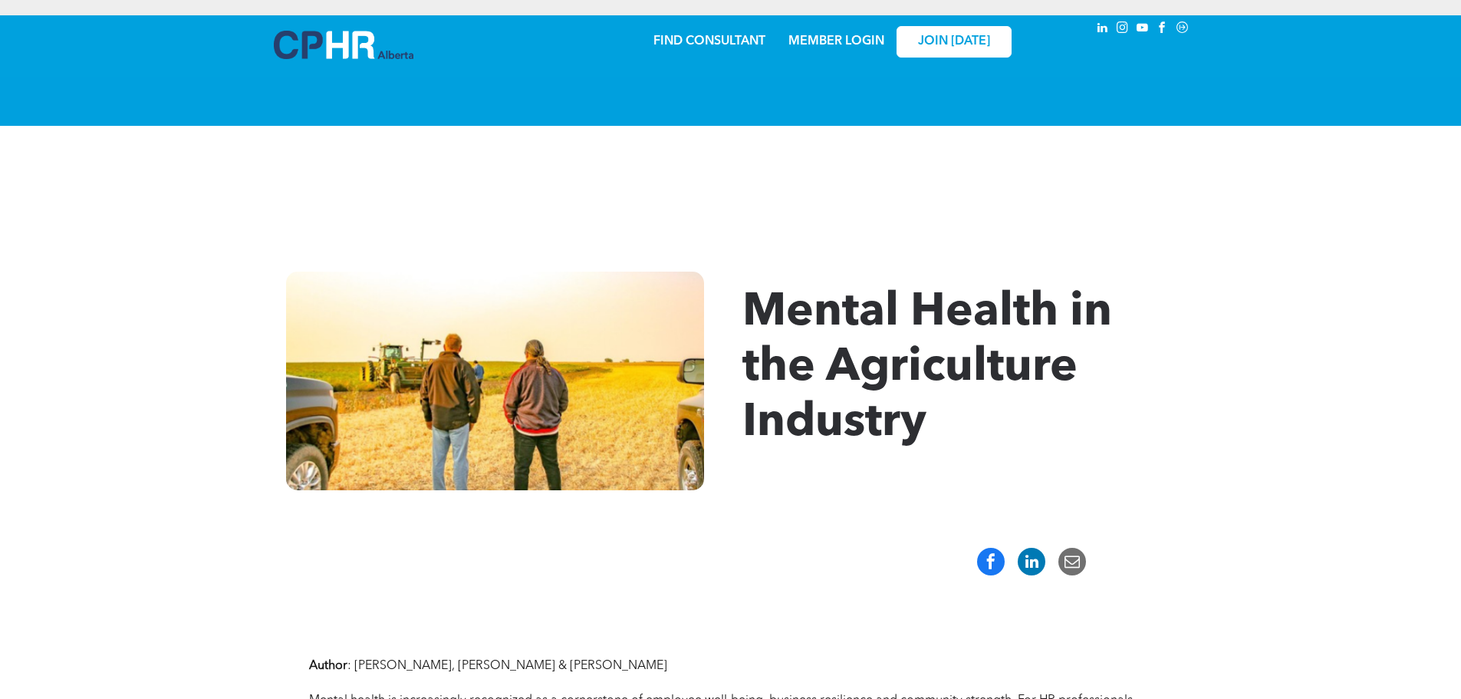  Describe the element at coordinates (1123, 29) in the screenshot. I see `a: instagram` at that location.